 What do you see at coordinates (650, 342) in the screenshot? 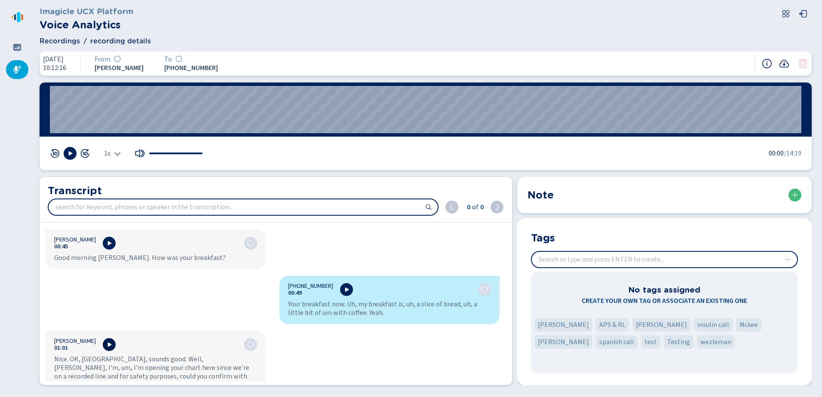
I see `div: Tag 'test'` at bounding box center [650, 342].